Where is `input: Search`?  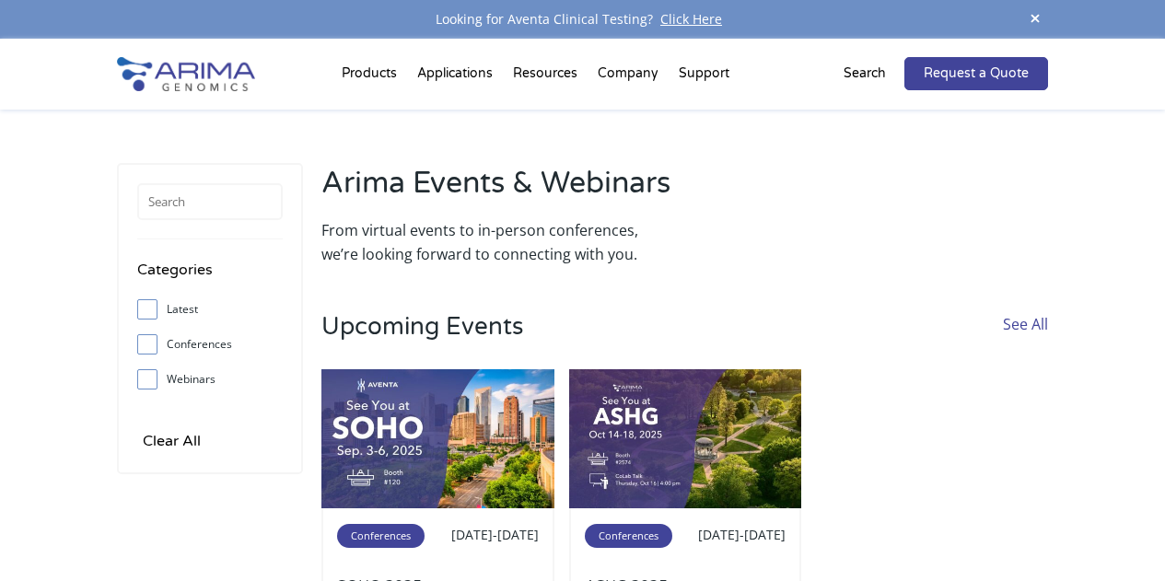 input: Search is located at coordinates (210, 202).